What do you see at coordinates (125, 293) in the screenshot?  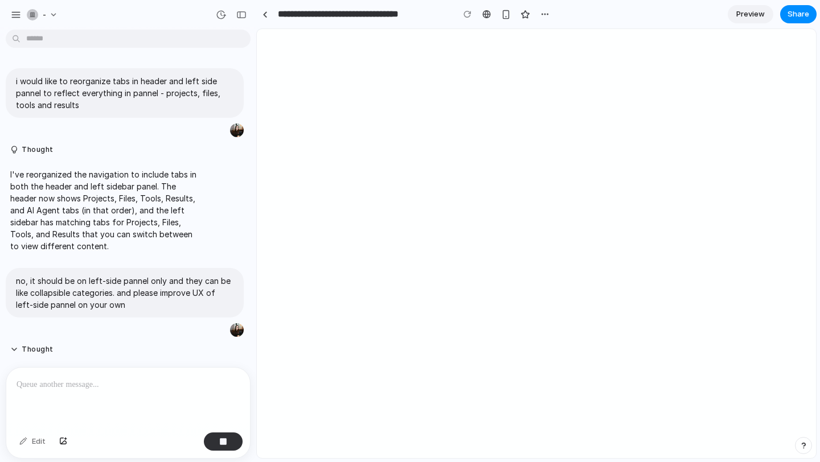 I see `p: no, it should be on left-side pannel only and they can be like collapsible categories. and please...` at bounding box center [125, 293].